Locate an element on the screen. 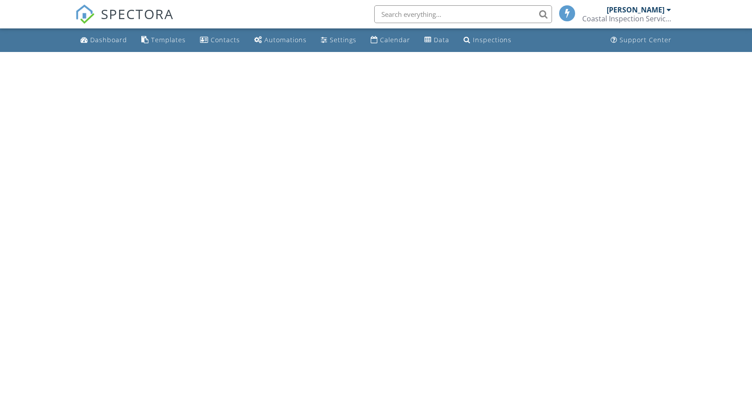  div: Contacts is located at coordinates (225, 40).